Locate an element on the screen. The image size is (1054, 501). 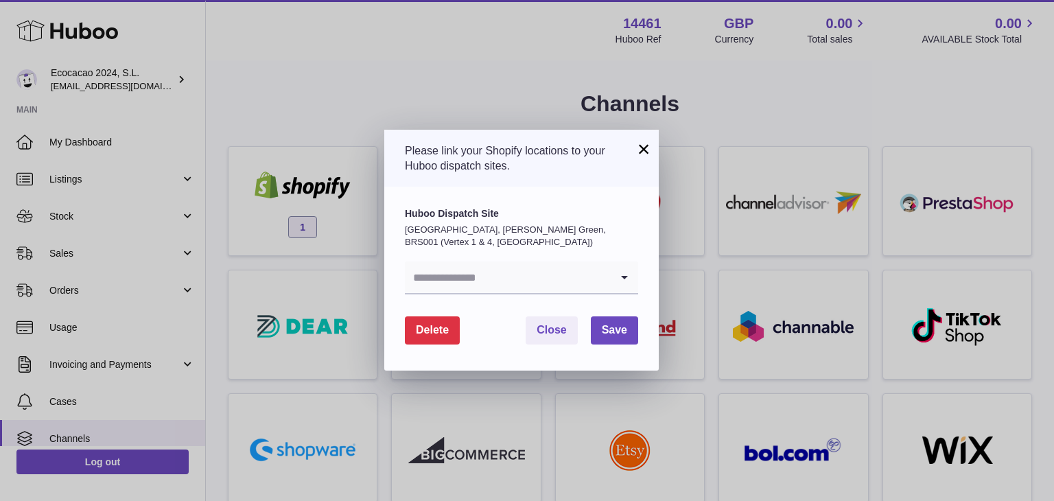
label: Huboo Dispatch Site is located at coordinates (521, 213).